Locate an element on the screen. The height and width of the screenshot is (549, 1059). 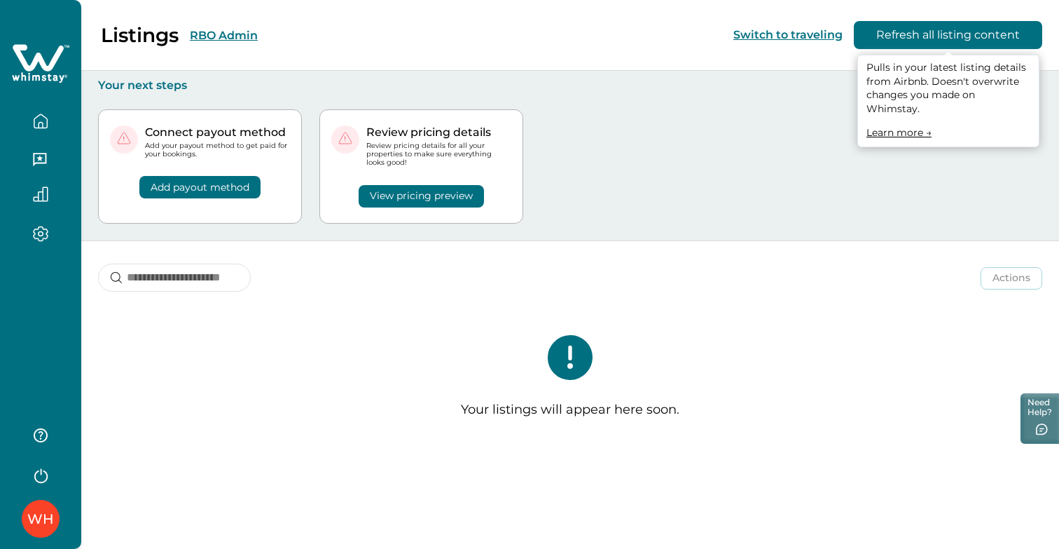
p: Add your payout method to get paid for your bookings. is located at coordinates (217, 150).